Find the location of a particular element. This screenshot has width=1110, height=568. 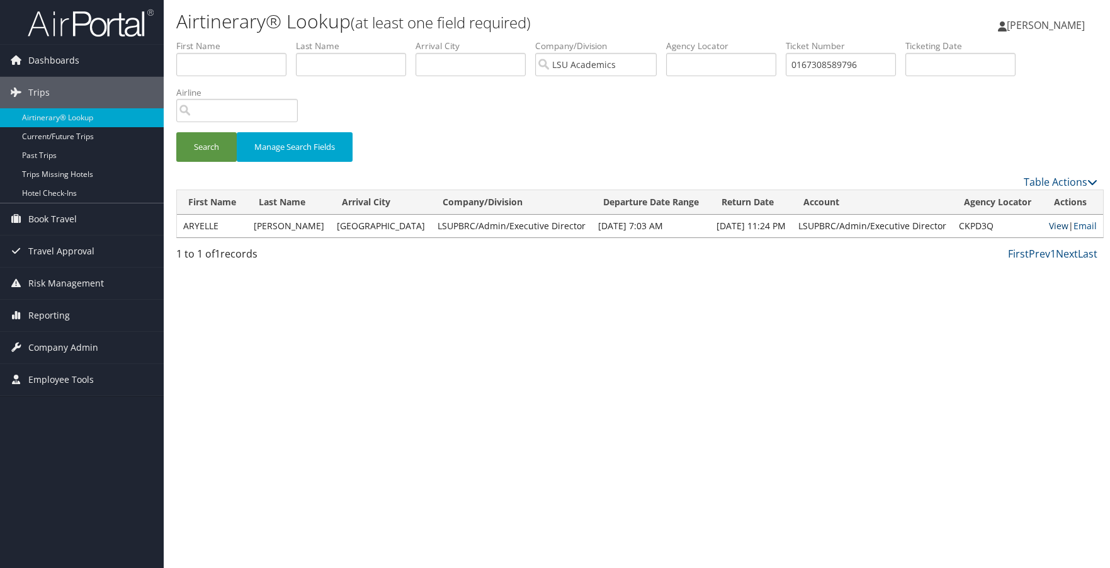

span: Trips is located at coordinates (39, 93).